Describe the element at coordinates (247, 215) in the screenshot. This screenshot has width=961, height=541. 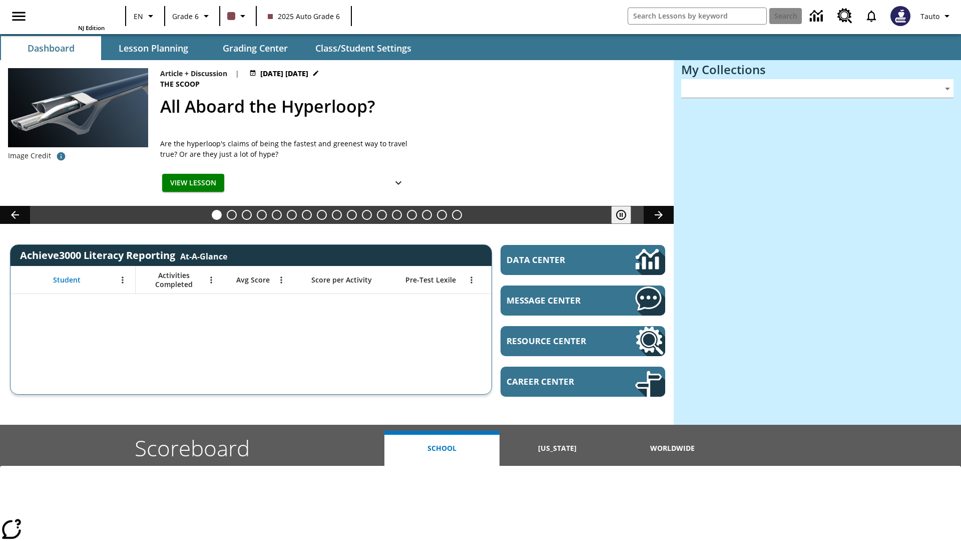
I see `button: Slide 3 Dirty Jobs Kids Had To Do` at that location.